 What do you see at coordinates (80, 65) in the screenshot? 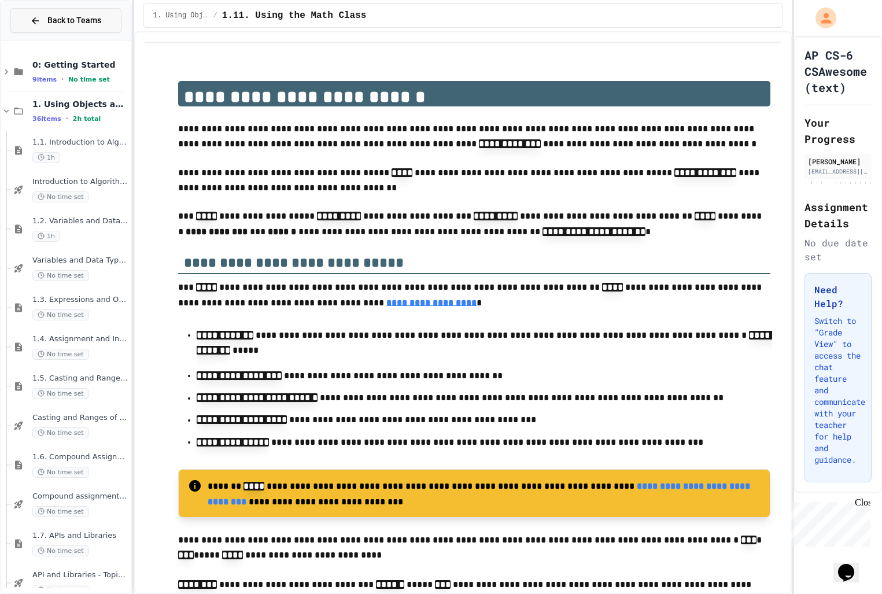
I see `span: 0: Getting Started` at bounding box center [80, 65].